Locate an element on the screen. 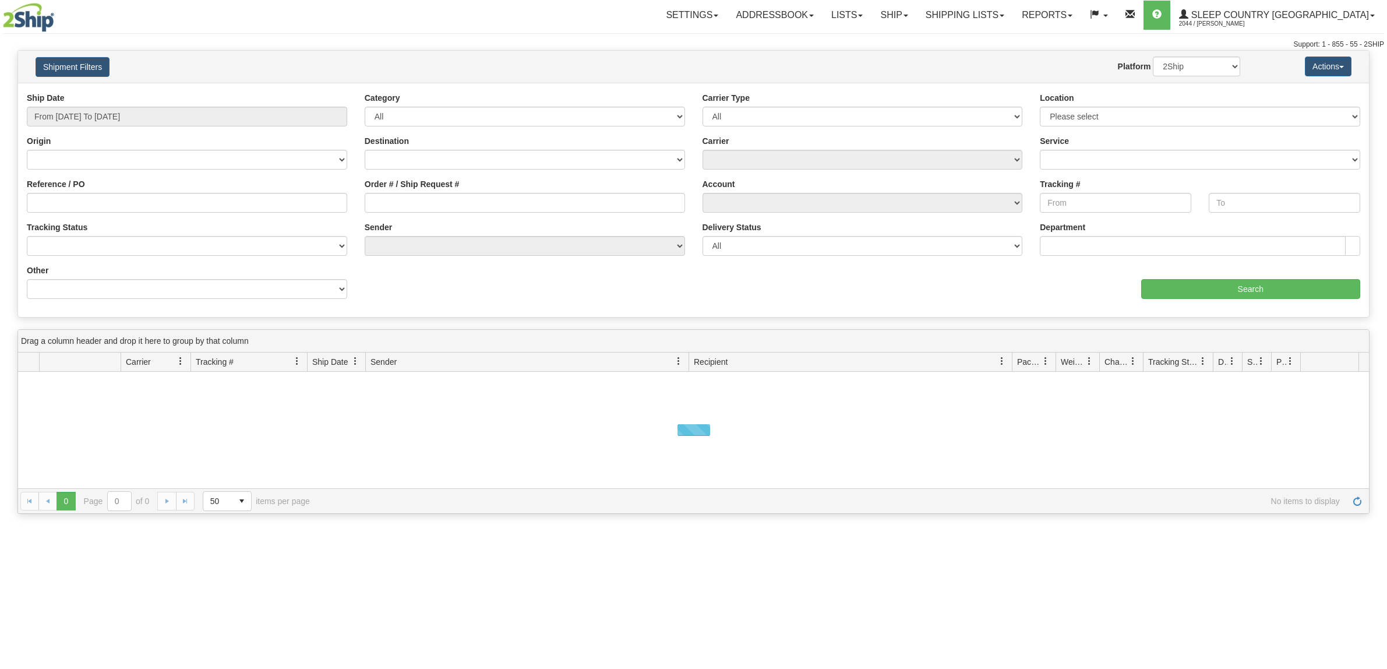  label: Location is located at coordinates (1056, 98).